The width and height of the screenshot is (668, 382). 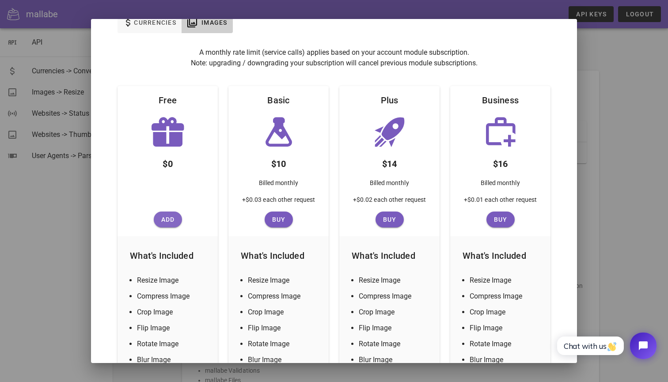 I want to click on span: Images, so click(x=214, y=23).